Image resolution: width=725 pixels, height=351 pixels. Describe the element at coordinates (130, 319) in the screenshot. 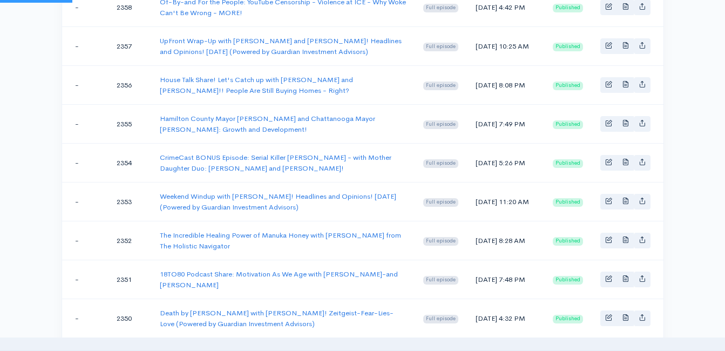

I see `td: 2350` at that location.